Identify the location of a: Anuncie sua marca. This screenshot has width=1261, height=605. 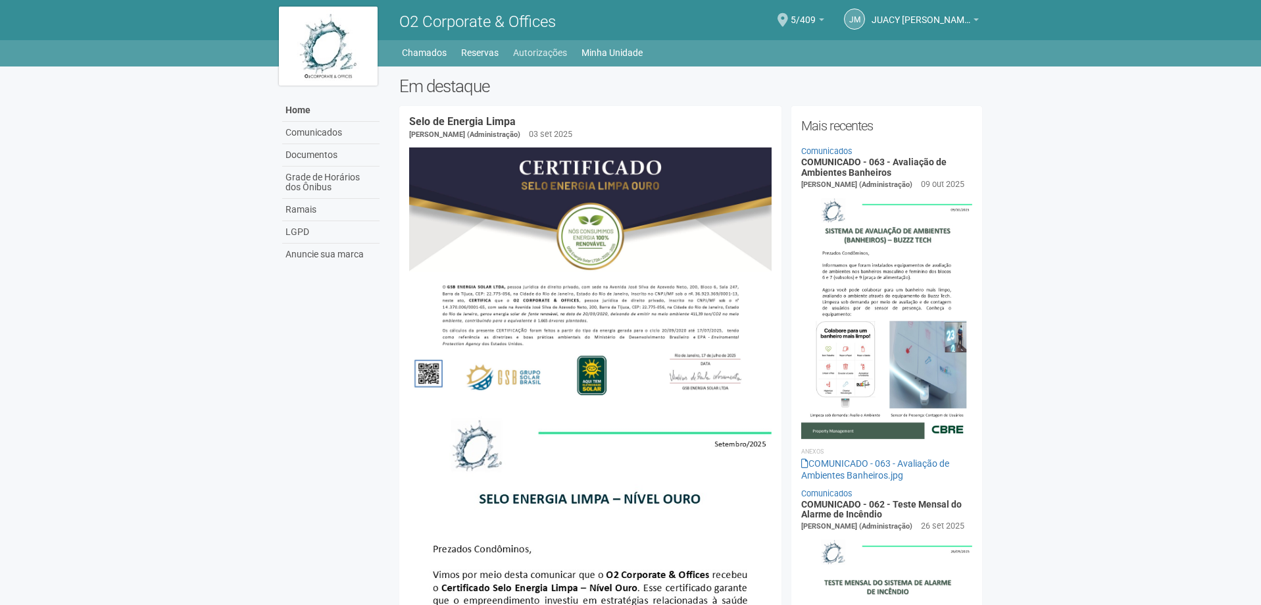
(331, 254).